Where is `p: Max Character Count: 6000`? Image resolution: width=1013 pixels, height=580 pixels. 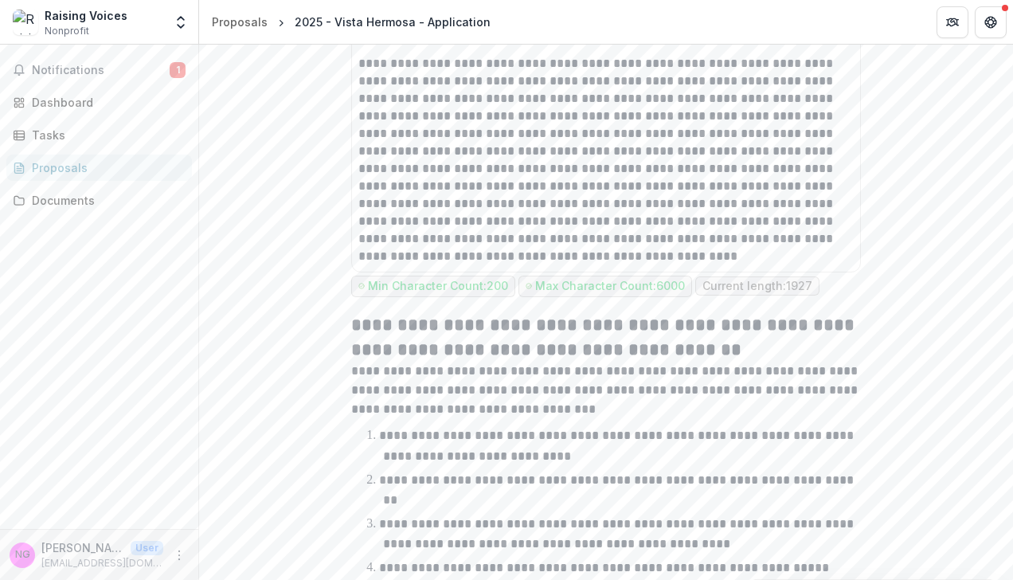
p: Max Character Count: 6000 is located at coordinates (610, 286).